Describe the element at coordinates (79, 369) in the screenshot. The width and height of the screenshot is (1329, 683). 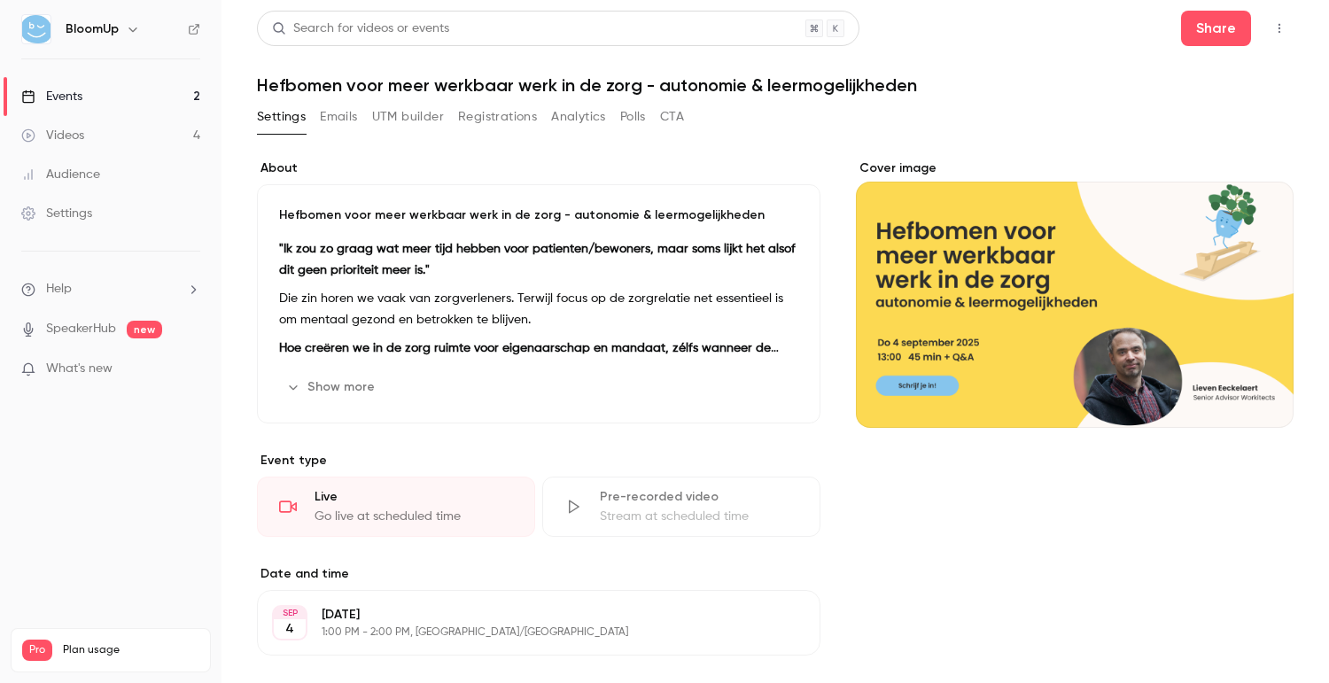
I see `span: What's new` at that location.